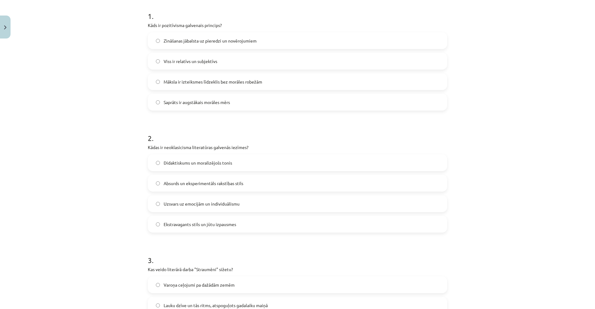 The image size is (595, 309). What do you see at coordinates (202, 203) in the screenshot?
I see `span: Uzsvars uz emocijām un individuālismu` at bounding box center [202, 203].